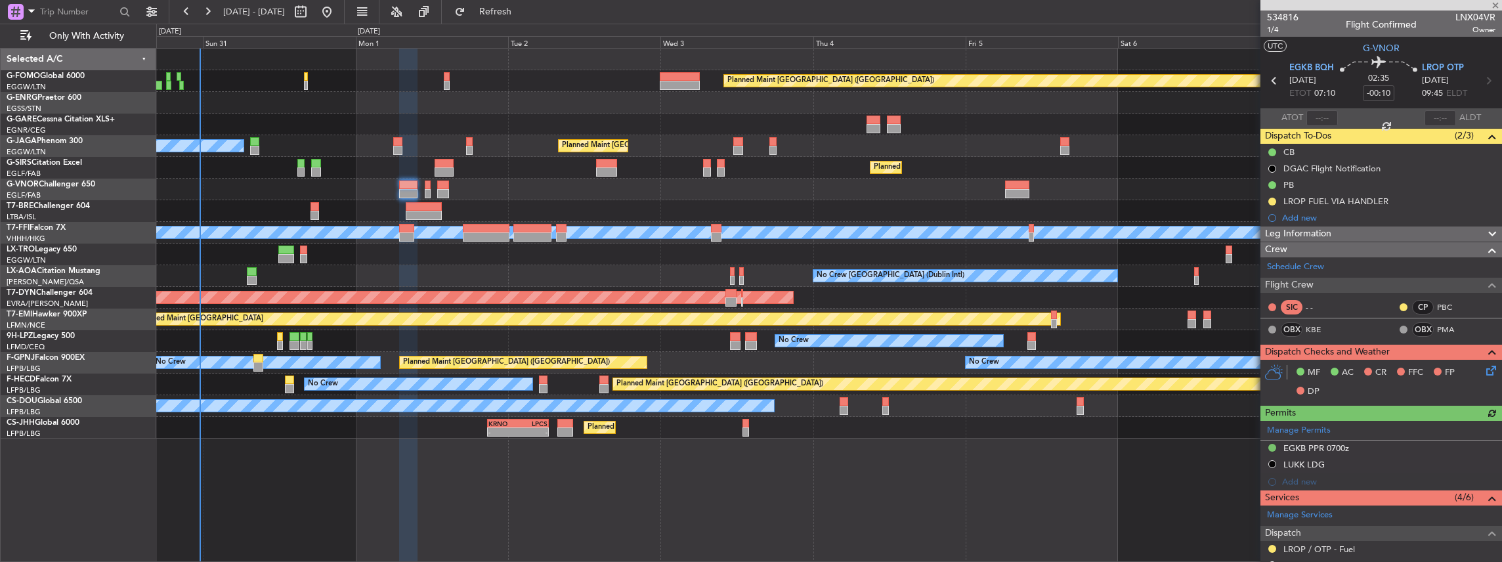 This screenshot has width=1502, height=562. I want to click on span: Flight Crew, so click(1289, 285).